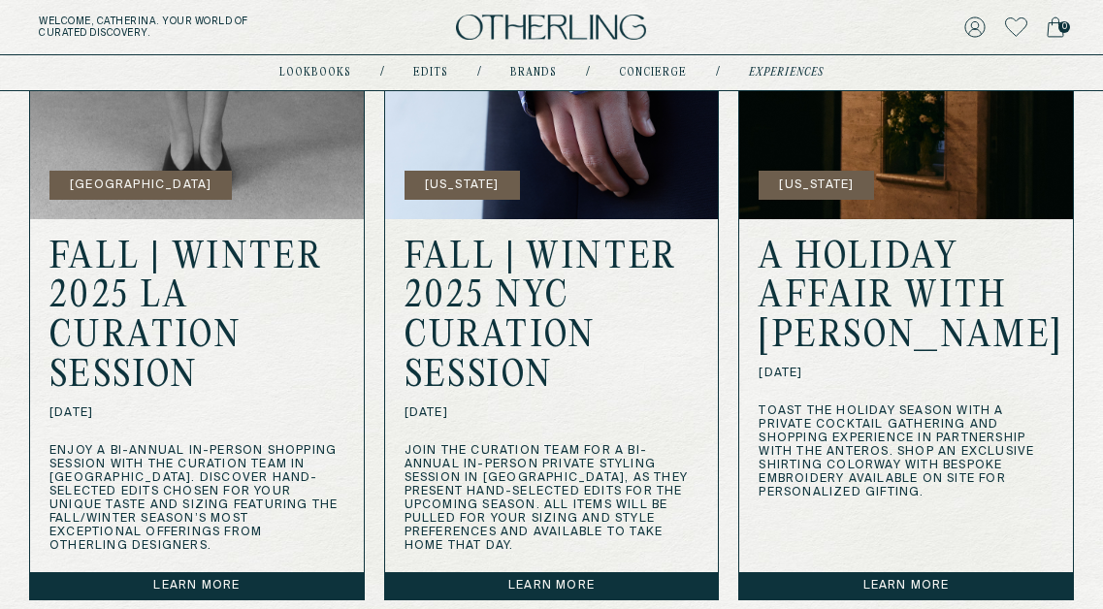 Image resolution: width=1103 pixels, height=609 pixels. What do you see at coordinates (906, 452) in the screenshot?
I see `p: Toast the holiday season with a private cocktail gathering and shopping experience in partnership...` at bounding box center [906, 452].